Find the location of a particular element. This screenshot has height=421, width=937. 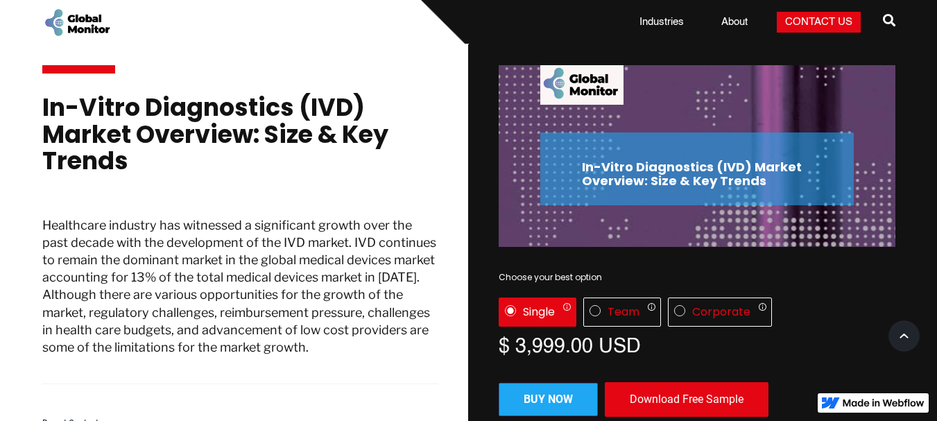

a: home is located at coordinates (77, 22).